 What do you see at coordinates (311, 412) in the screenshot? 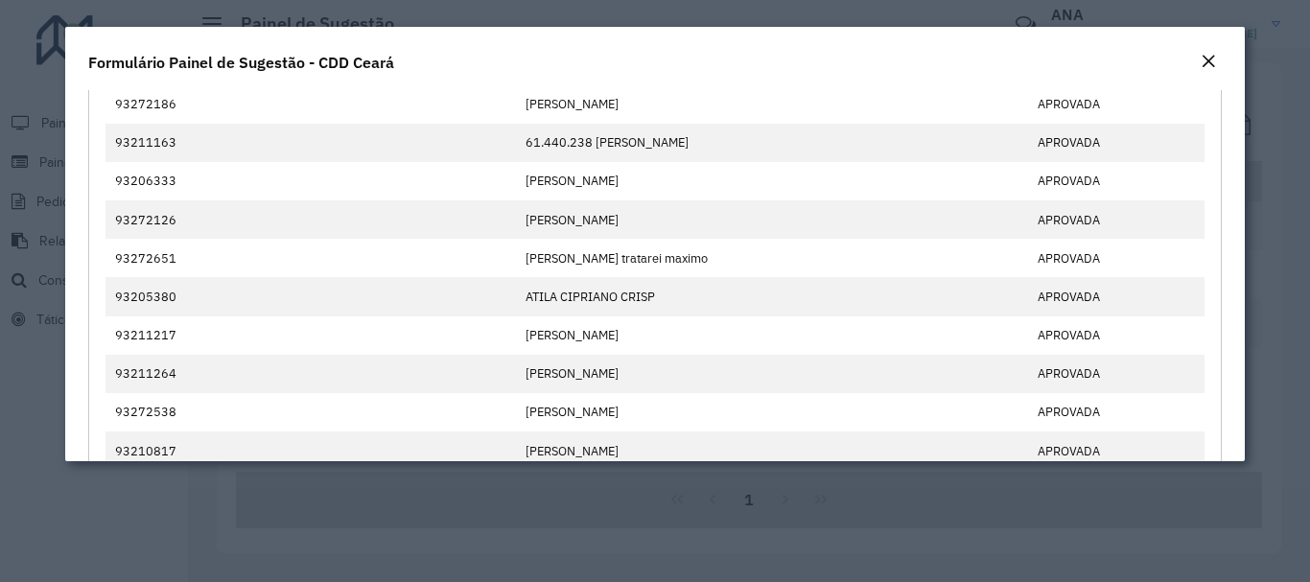
I see `td: 93272538` at bounding box center [311, 412].